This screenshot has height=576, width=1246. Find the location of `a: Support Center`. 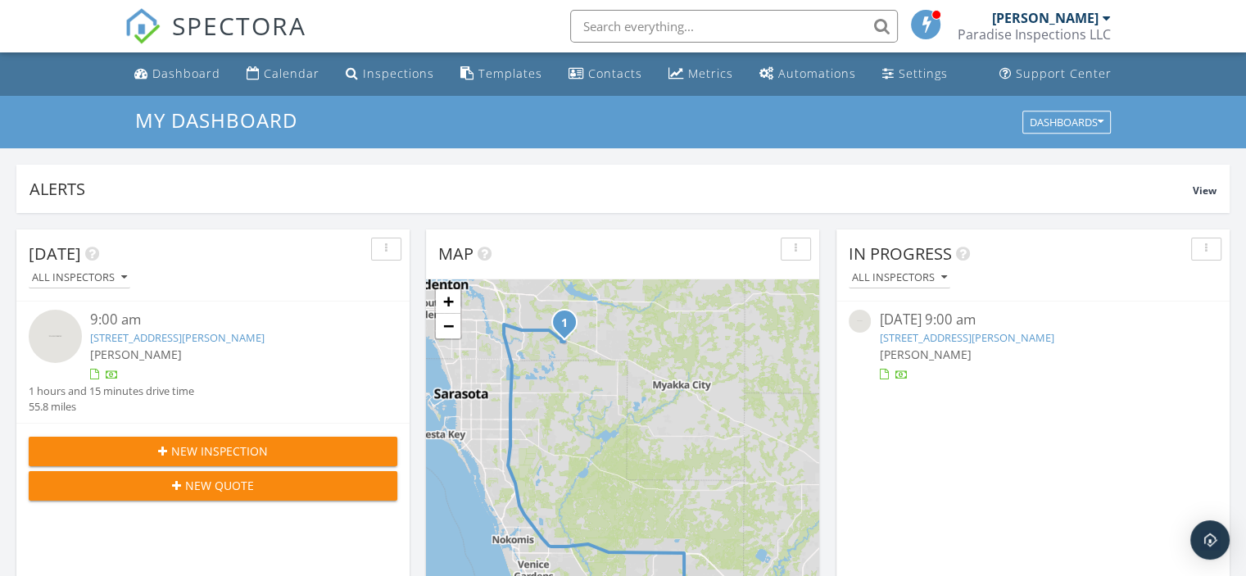

a: Support Center is located at coordinates (1056, 74).